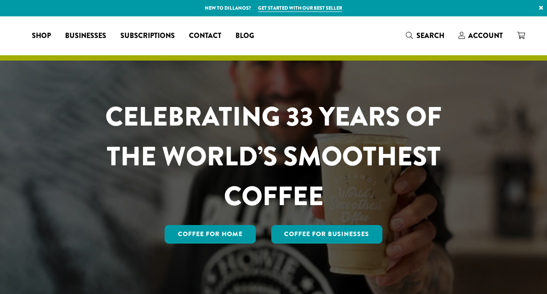 The image size is (547, 294). Describe the element at coordinates (274, 157) in the screenshot. I see `h1: CELEBRATING 33 YEARS OF THE WORLD’S SMOOTHEST COFFEE` at that location.